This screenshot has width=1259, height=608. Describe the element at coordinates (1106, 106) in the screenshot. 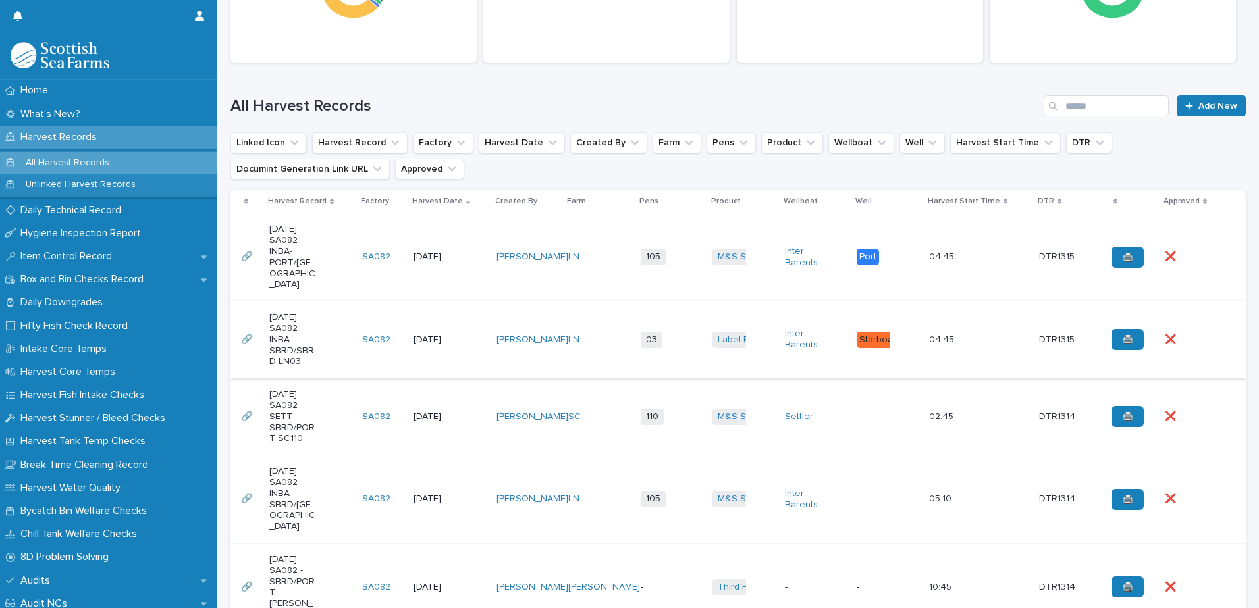

I see `div: Search` at that location.